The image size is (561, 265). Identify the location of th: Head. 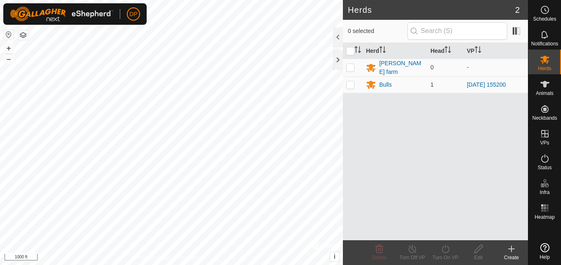
(445, 51).